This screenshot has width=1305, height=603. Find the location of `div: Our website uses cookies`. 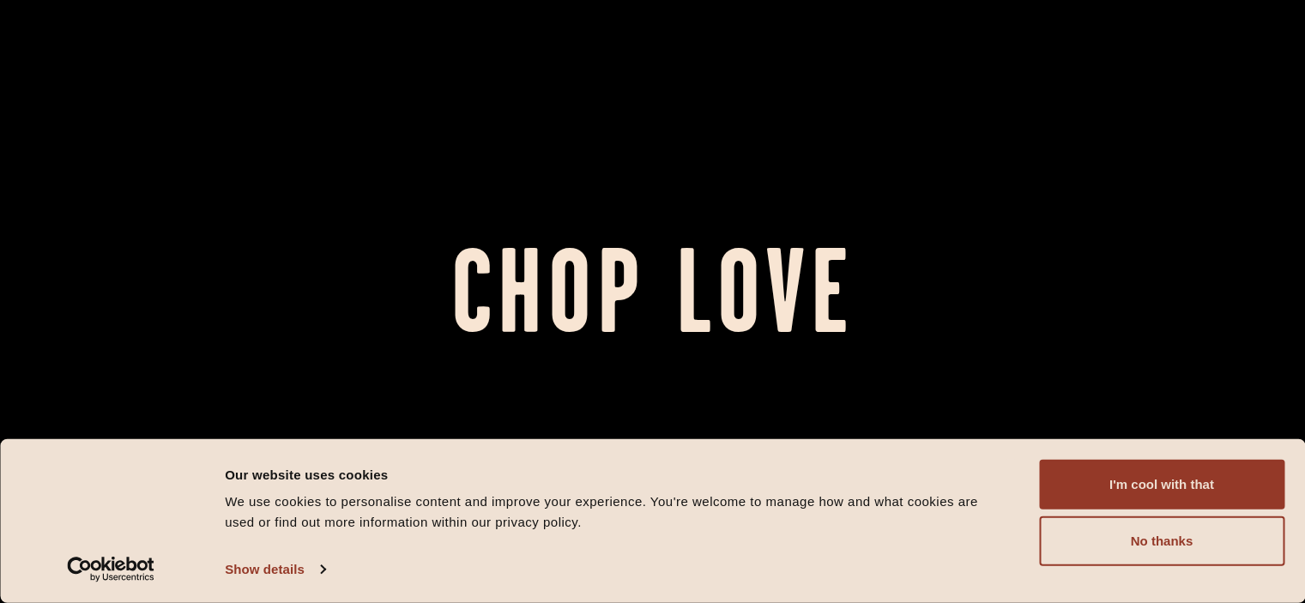

div: Our website uses cookies is located at coordinates (612, 474).